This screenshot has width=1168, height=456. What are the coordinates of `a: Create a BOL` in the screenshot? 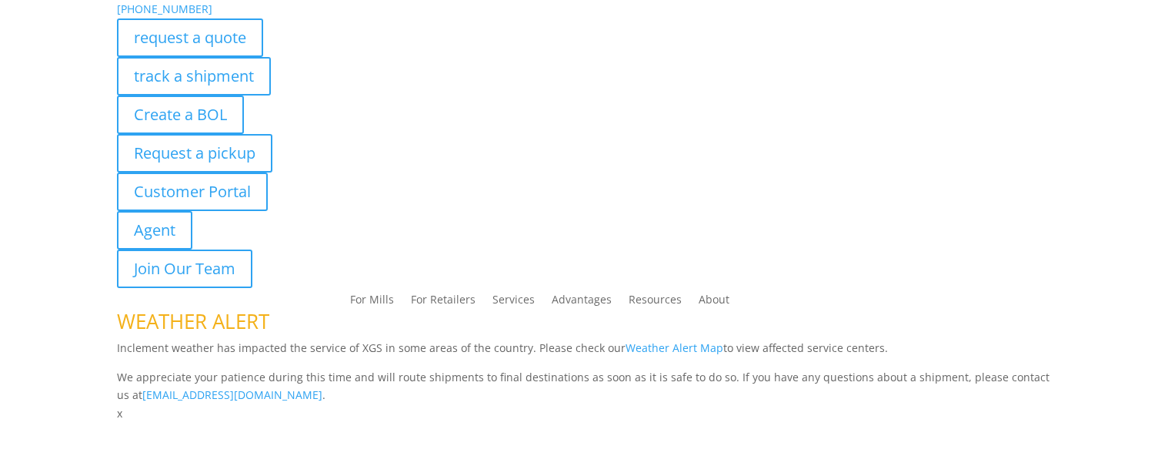 It's located at (180, 115).